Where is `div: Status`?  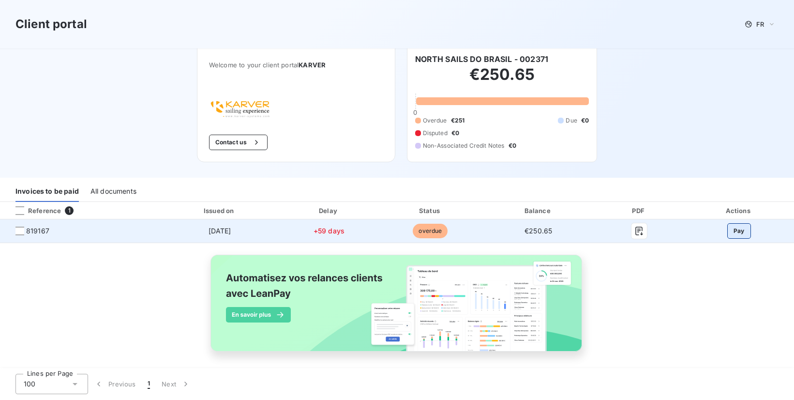
div: Status is located at coordinates (431, 211).